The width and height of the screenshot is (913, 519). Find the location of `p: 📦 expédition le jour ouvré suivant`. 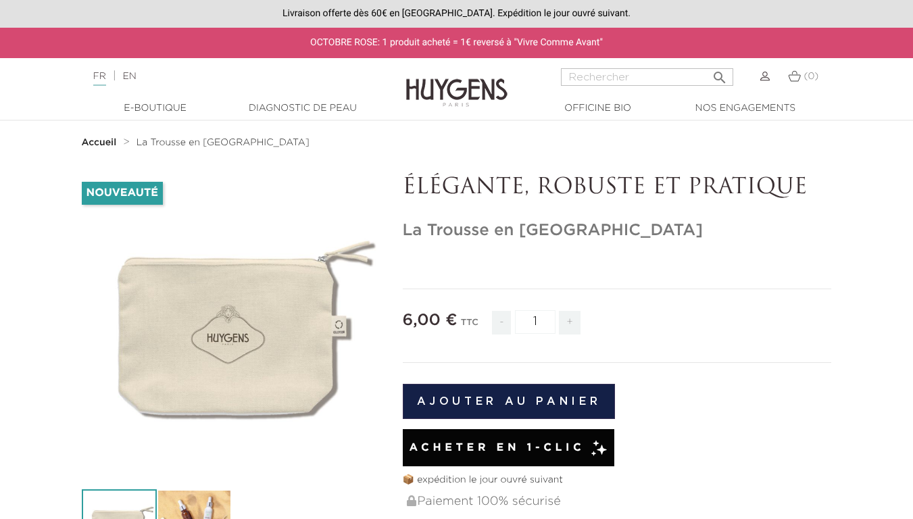

p: 📦 expédition le jour ouvré suivant is located at coordinates (617, 480).